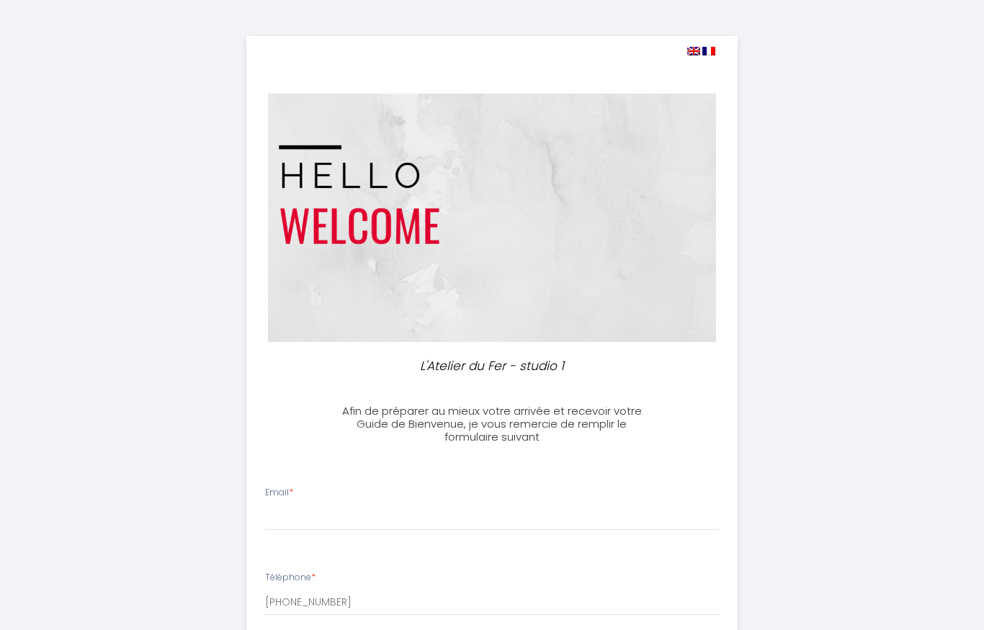 The width and height of the screenshot is (984, 630). I want to click on label: Email, so click(279, 493).